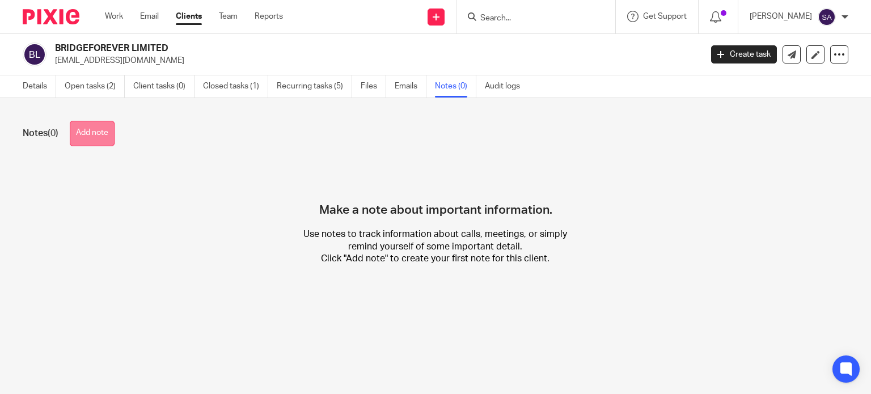 This screenshot has width=871, height=394. I want to click on a: Clients, so click(189, 16).